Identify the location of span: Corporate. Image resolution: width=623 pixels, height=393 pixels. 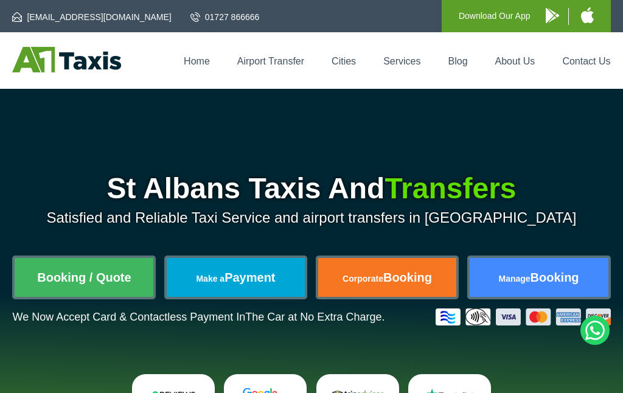
(363, 279).